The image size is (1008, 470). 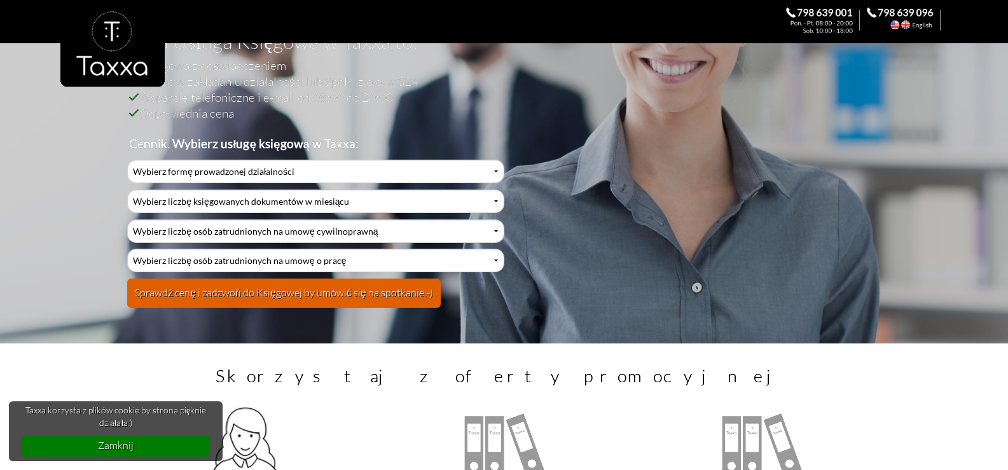 What do you see at coordinates (315, 237) in the screenshot?
I see `div: Cennik Usług Księgowych Przyjaznej Księgowej w Biurze Rachunkowym Taxxa` at bounding box center [315, 237].